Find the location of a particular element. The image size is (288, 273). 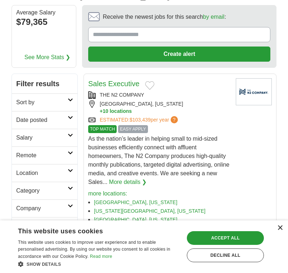

span: This website uses cookies to improve user experience and to enable personalised advertising. By u... is located at coordinates (94, 250).